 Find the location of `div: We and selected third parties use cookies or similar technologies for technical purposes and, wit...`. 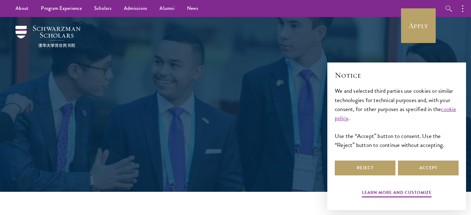

div: We and selected third parties use cookies or similar technologies for technical purposes and, wit... is located at coordinates (397, 118).